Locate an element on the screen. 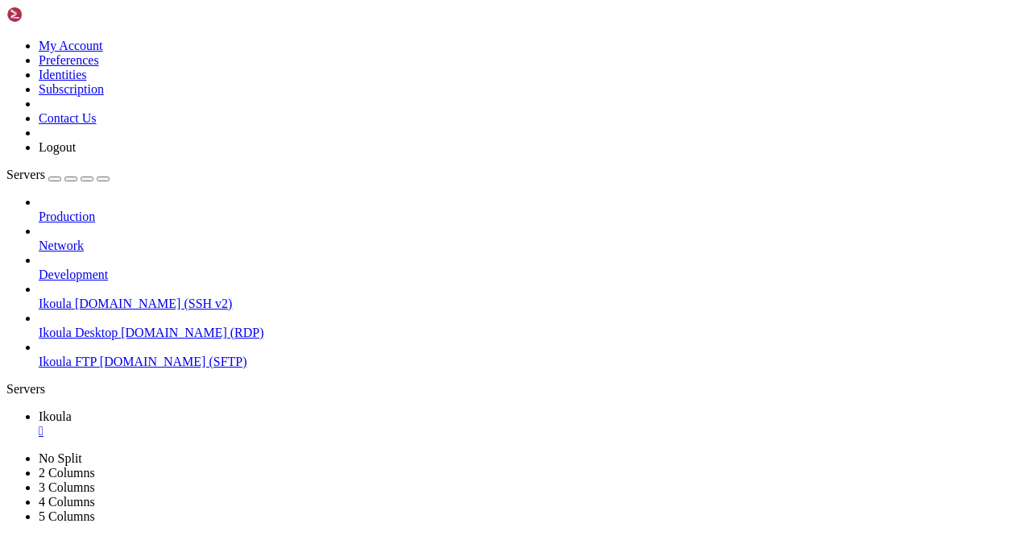 This screenshot has height=536, width=1031. a: Identities is located at coordinates (63, 74).